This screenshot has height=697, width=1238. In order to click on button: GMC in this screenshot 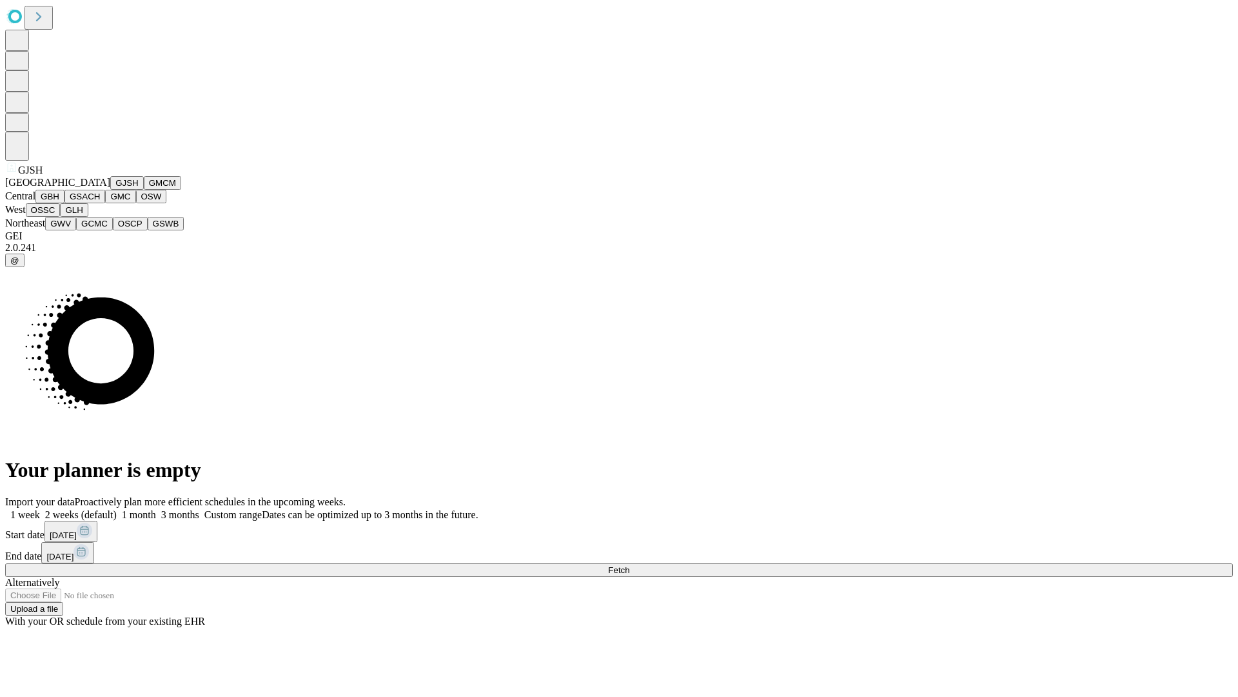, I will do `click(120, 196)`.